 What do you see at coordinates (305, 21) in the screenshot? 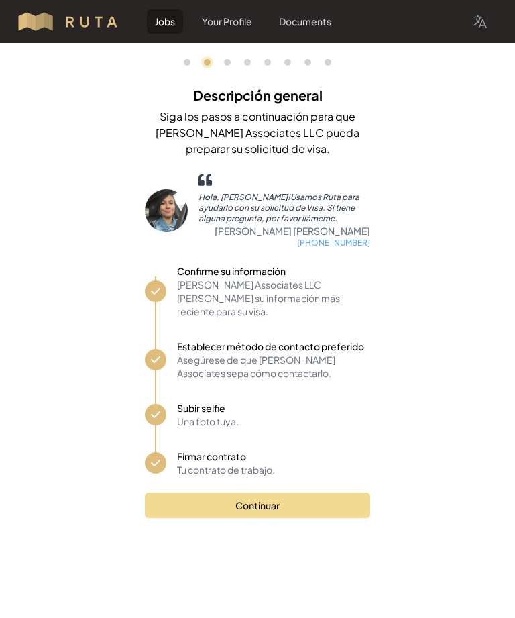
I see `a: Documents` at bounding box center [305, 21].